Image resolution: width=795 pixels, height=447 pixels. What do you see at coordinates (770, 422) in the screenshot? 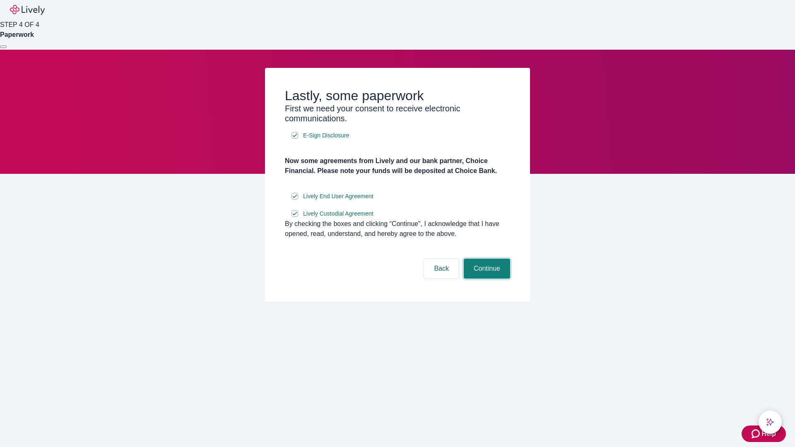
I see `button: chat` at bounding box center [770, 422].